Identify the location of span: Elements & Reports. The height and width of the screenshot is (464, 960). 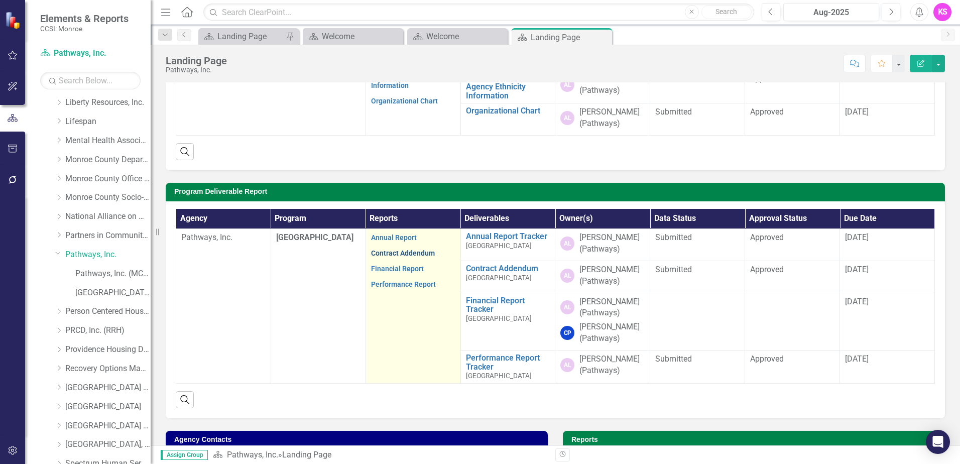
(84, 19).